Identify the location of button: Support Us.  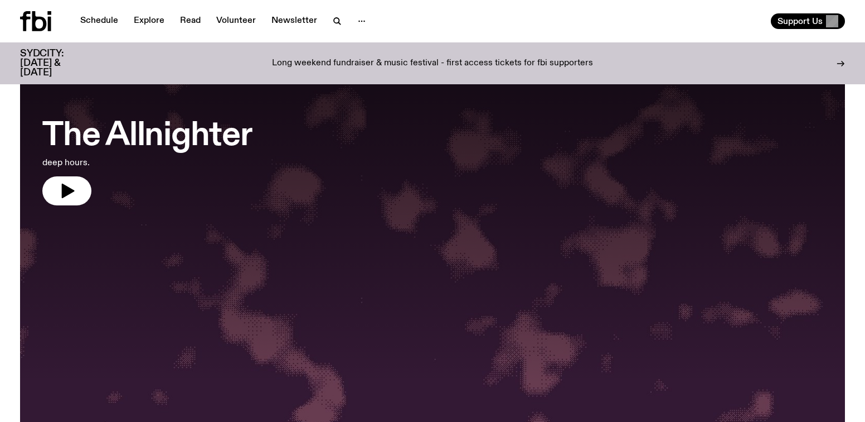
(808, 21).